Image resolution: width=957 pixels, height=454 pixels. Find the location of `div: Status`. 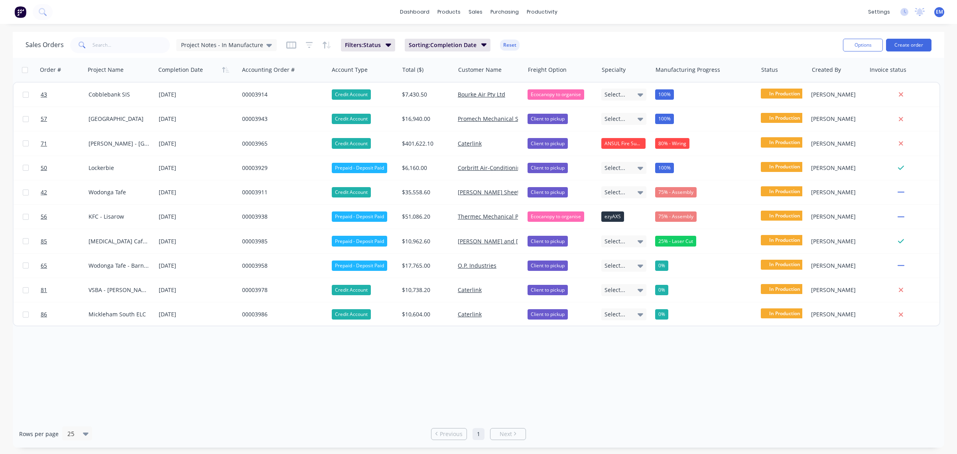

div: Status is located at coordinates (770, 70).